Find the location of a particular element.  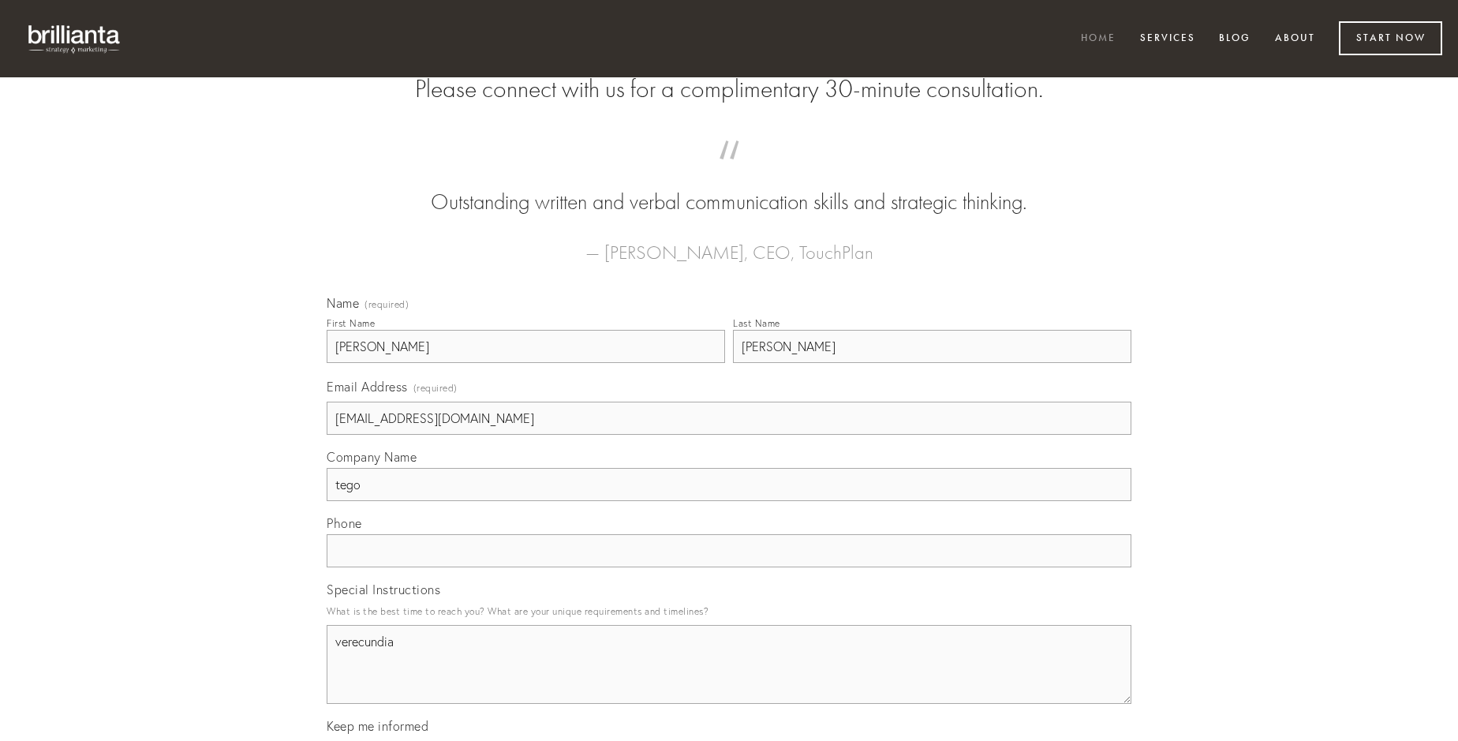

a: About is located at coordinates (1295, 39).